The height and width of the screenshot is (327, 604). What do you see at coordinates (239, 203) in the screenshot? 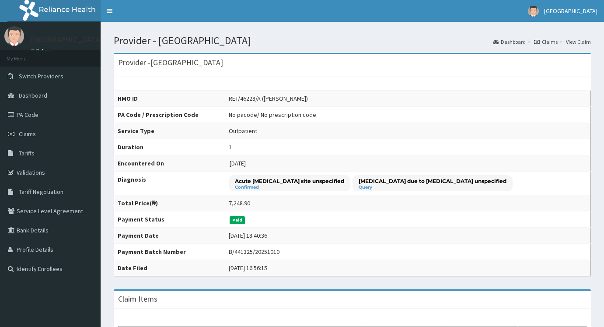
I see `div: 7,248.90` at bounding box center [239, 203].